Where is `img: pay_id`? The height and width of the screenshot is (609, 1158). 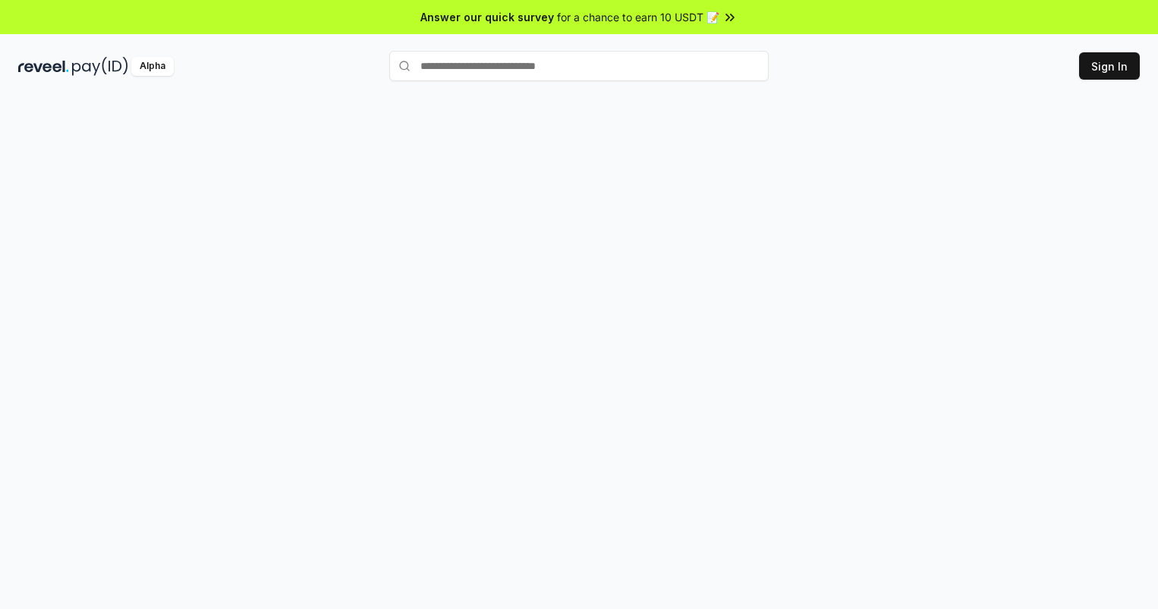
img: pay_id is located at coordinates (100, 66).